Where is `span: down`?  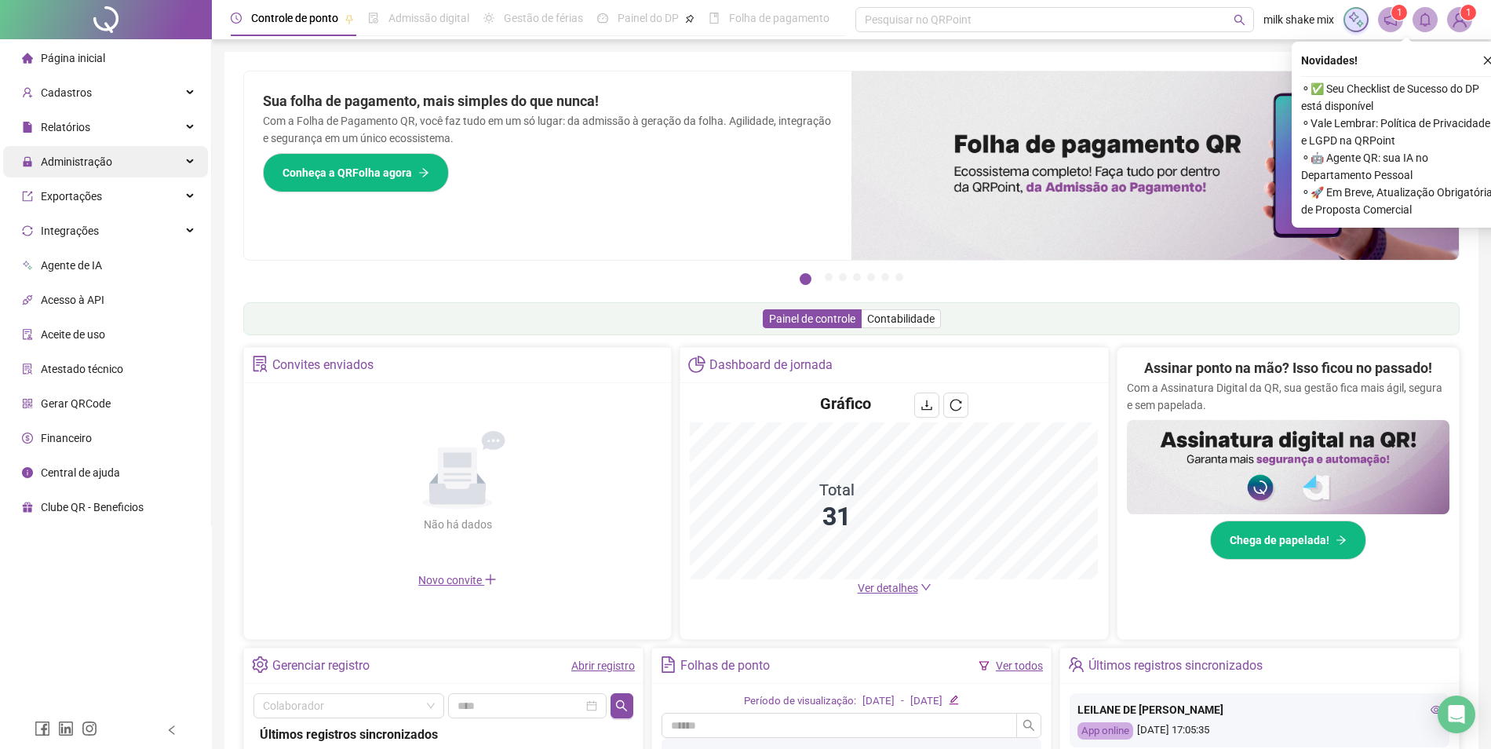 span: down is located at coordinates (926, 587).